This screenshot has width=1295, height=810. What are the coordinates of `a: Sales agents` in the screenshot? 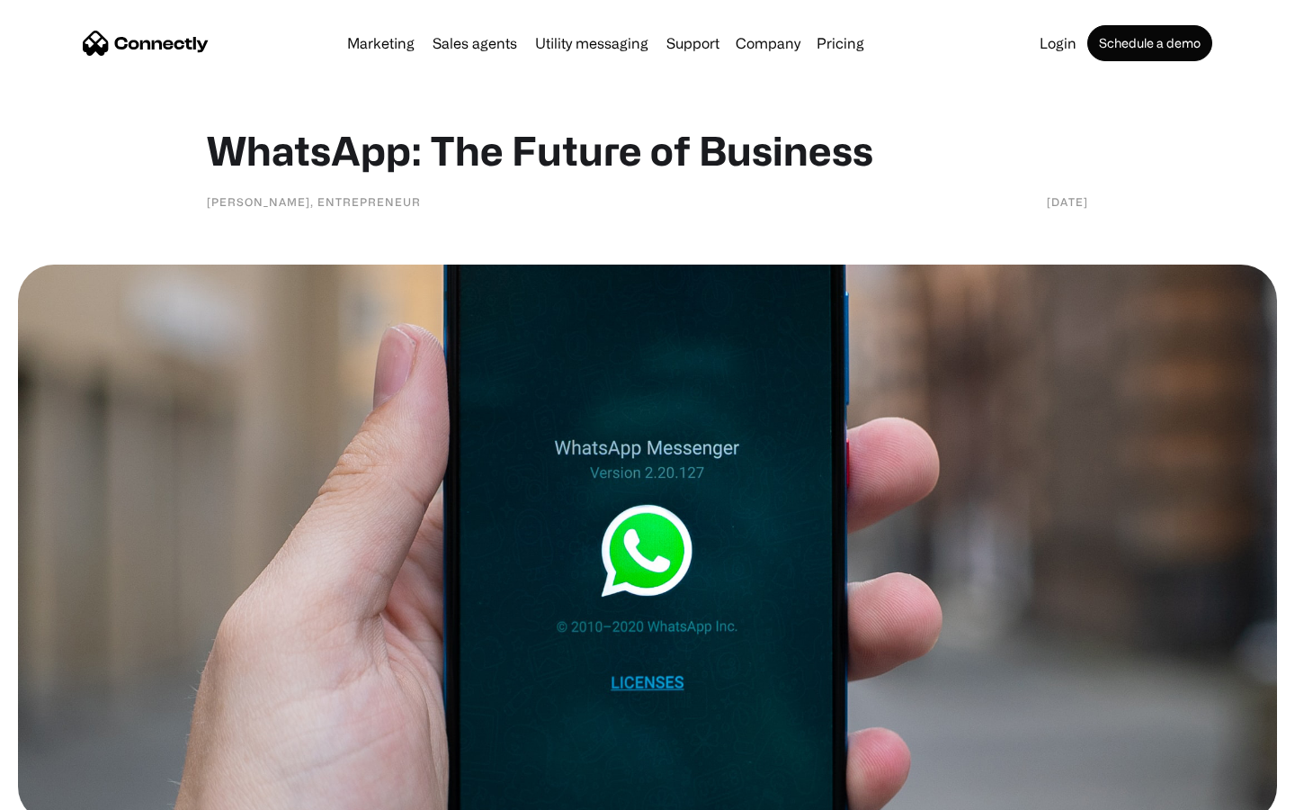 It's located at (475, 43).